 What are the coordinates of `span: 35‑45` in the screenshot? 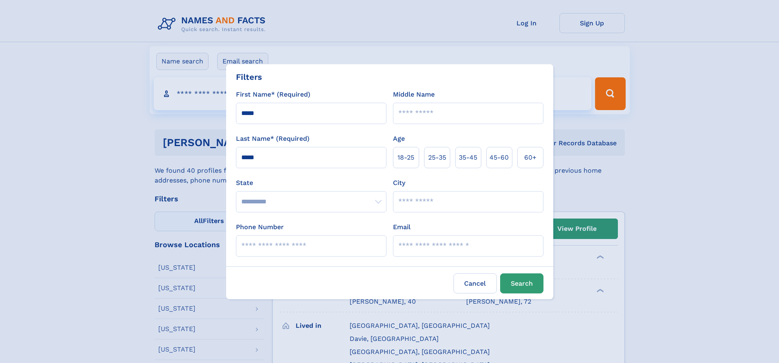 It's located at (468, 157).